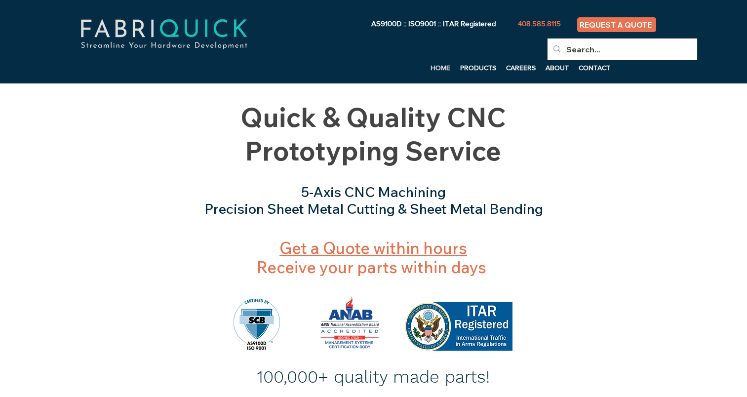 This screenshot has height=397, width=747. Describe the element at coordinates (373, 134) in the screenshot. I see `span: Quick & Quality CNC Prototyping Service` at that location.